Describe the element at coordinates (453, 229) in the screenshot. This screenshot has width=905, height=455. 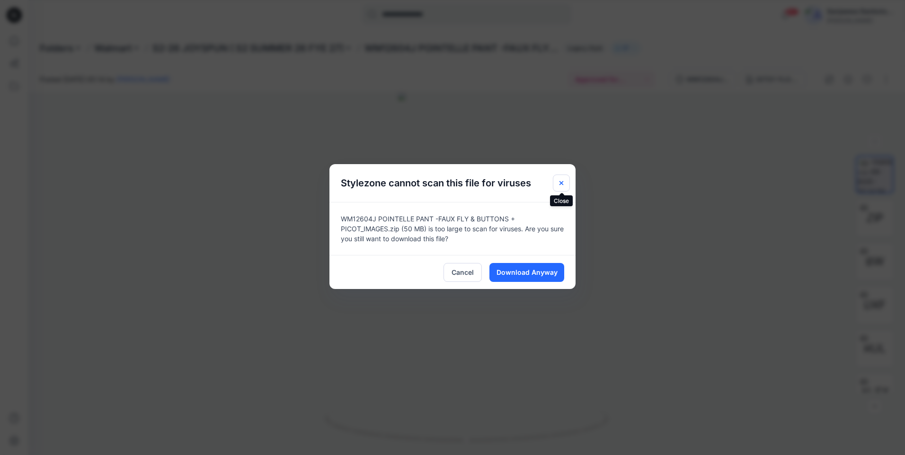
I see `div: WM12604J POINTELLE PANT -FAUX FLY & BUTTONS + PICOT_IMAGES.zip (50 MB) is too large to scan for v...` at that location.